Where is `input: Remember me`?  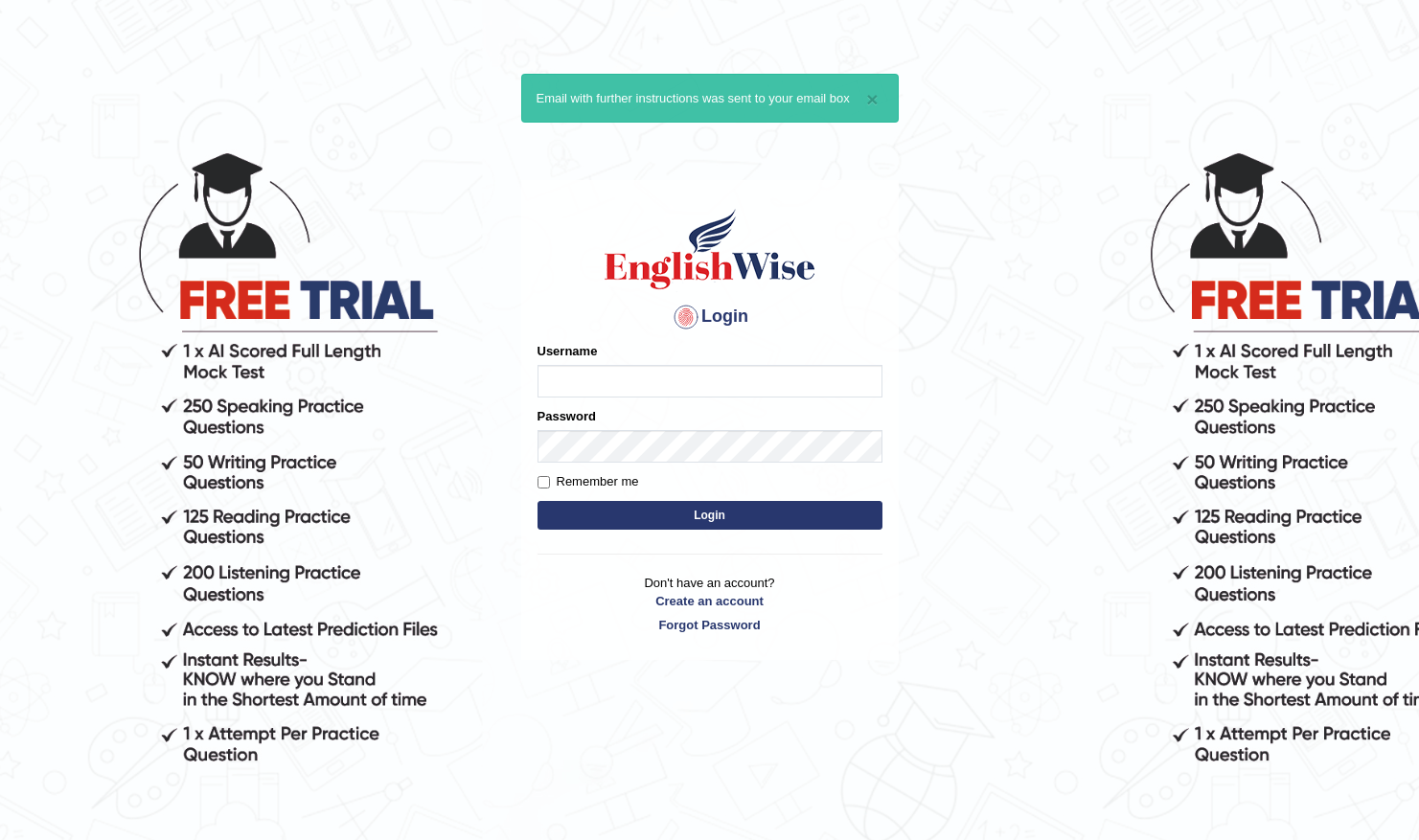
input: Remember me is located at coordinates (543, 482).